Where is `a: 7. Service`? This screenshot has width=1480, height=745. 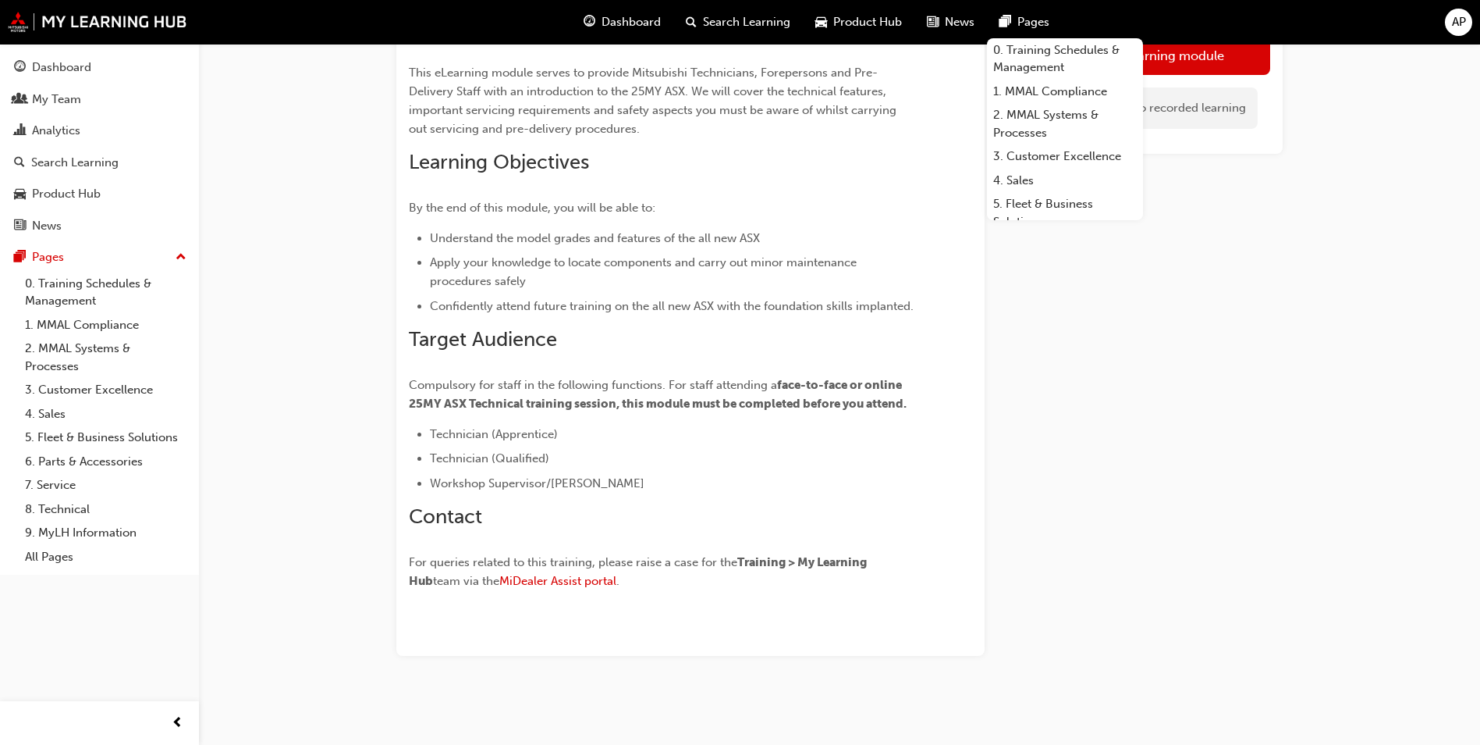 a: 7. Service is located at coordinates (105, 485).